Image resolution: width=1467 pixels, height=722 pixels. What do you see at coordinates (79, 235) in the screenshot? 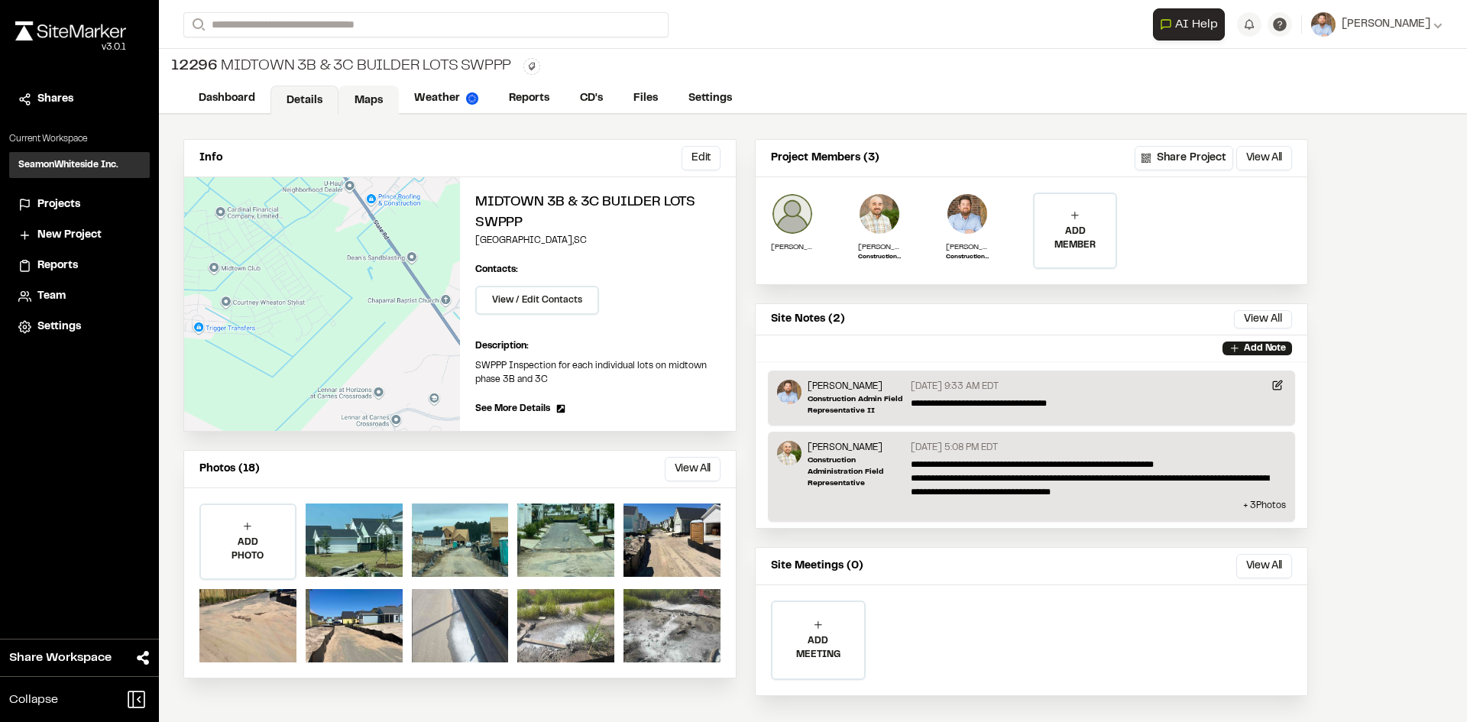
I see `a: New Project` at bounding box center [79, 235].